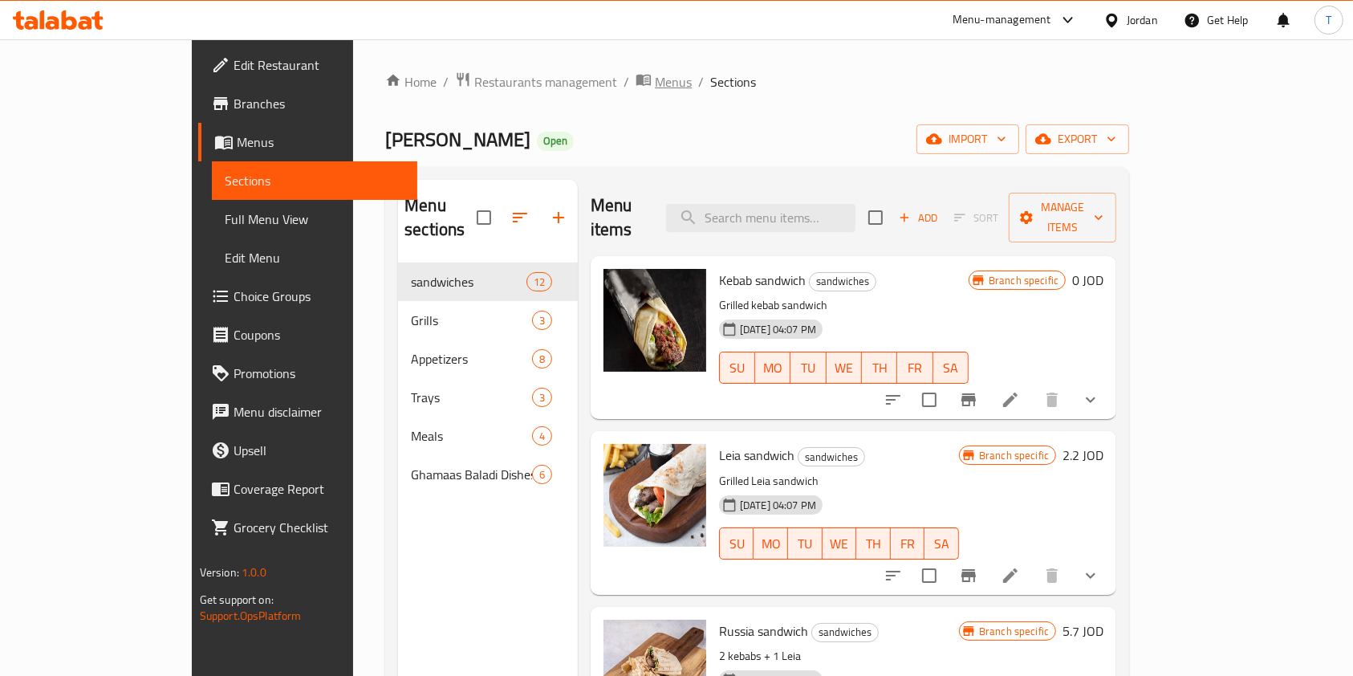 The width and height of the screenshot is (1353, 676). Describe the element at coordinates (488, 320) in the screenshot. I see `div: Grills3` at that location.